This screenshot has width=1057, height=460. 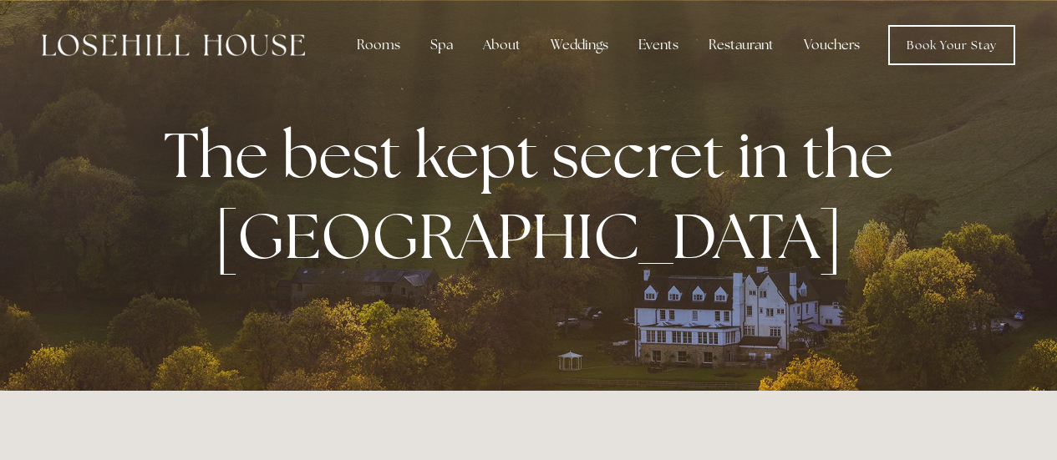 What do you see at coordinates (741, 45) in the screenshot?
I see `div: Restaurant` at bounding box center [741, 45].